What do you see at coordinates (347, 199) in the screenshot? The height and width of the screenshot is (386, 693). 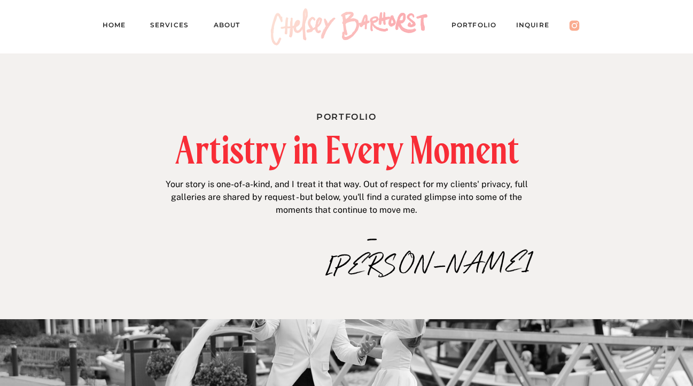 I see `p: Your story is one-of-a-kind, and I treat it that way. Out of respect for my clients' privacy, ful...` at bounding box center [347, 199].